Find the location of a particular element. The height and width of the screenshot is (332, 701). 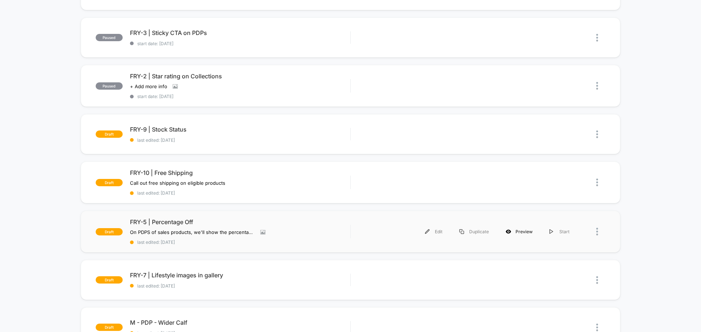

span: FRY-2 | Star rating on Collections is located at coordinates (240, 76).